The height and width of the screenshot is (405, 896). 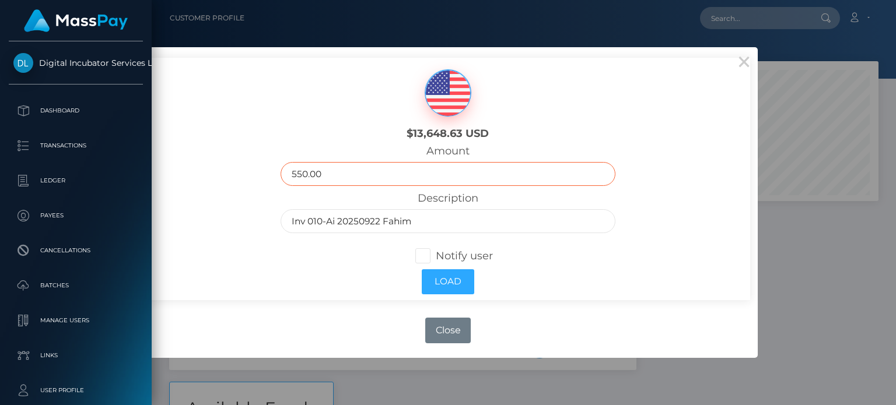 I want to click on p: Ledger, so click(x=76, y=181).